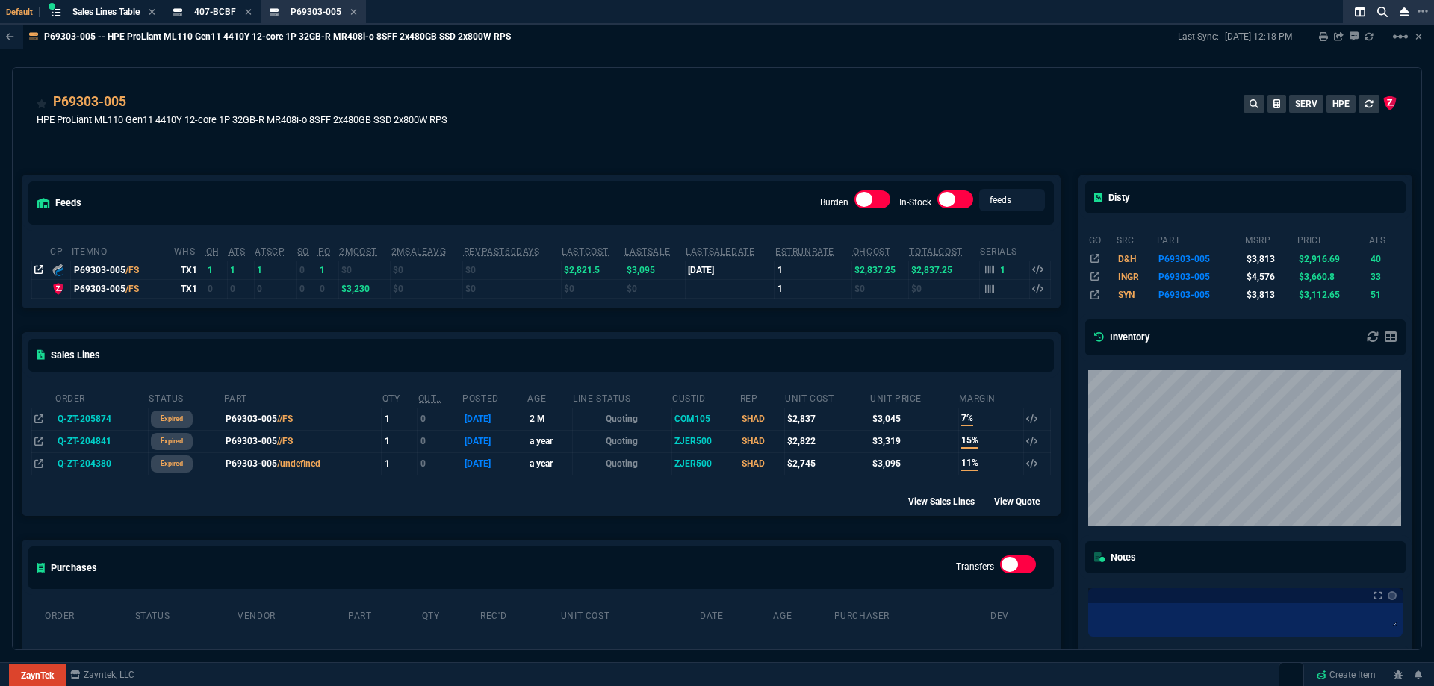 Image resolution: width=1434 pixels, height=686 pixels. Describe the element at coordinates (1115, 557) in the screenshot. I see `h5: Notes` at that location.